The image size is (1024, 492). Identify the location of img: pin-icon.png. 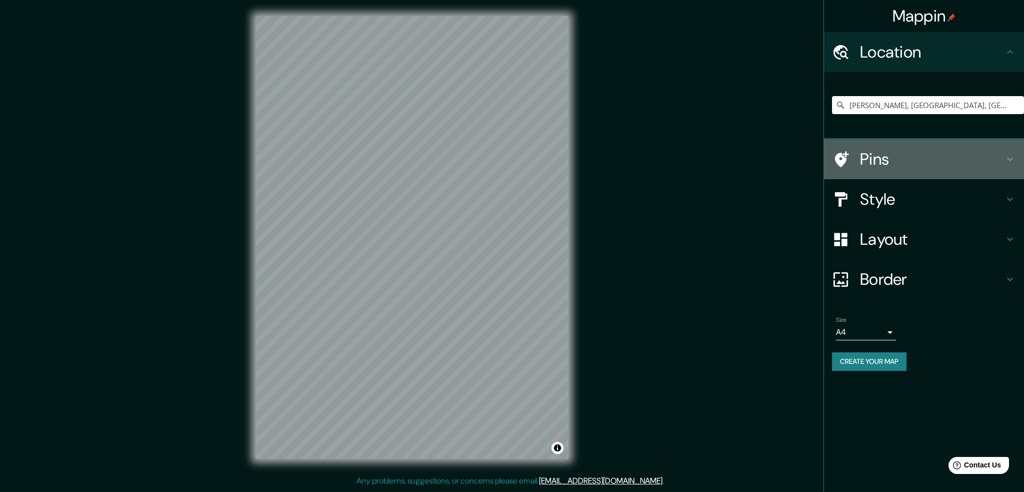
(952, 18).